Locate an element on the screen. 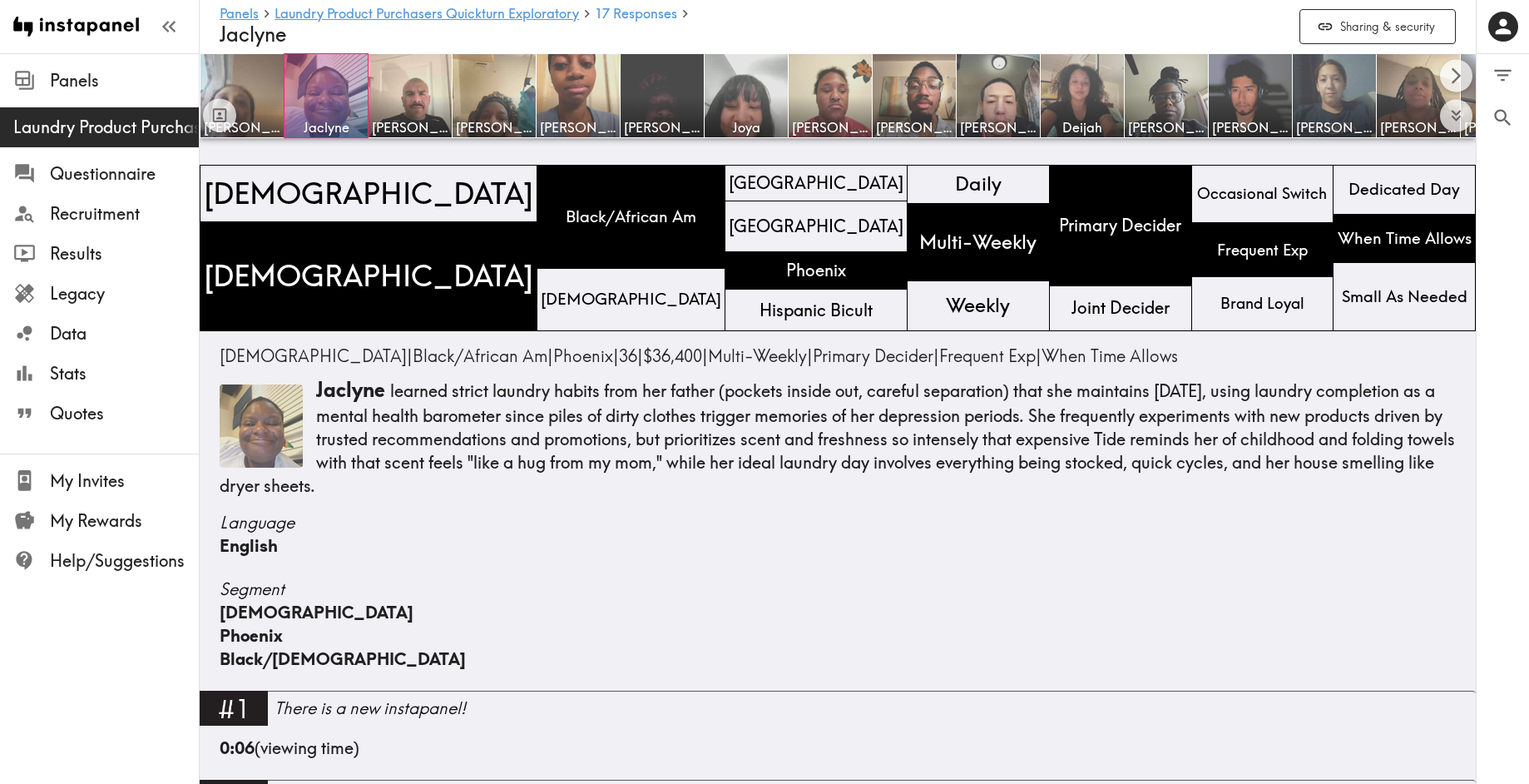 This screenshot has width=1529, height=784. span: Questionnaire is located at coordinates (124, 174).